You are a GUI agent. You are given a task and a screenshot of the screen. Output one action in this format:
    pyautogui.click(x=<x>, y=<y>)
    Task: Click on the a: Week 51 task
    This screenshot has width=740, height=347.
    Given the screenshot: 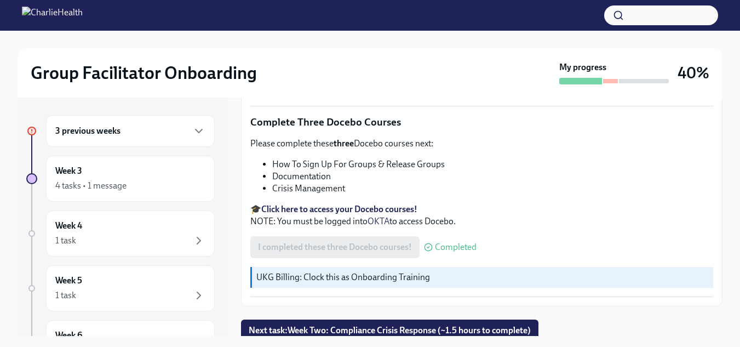 What is the action you would take?
    pyautogui.click(x=121, y=288)
    